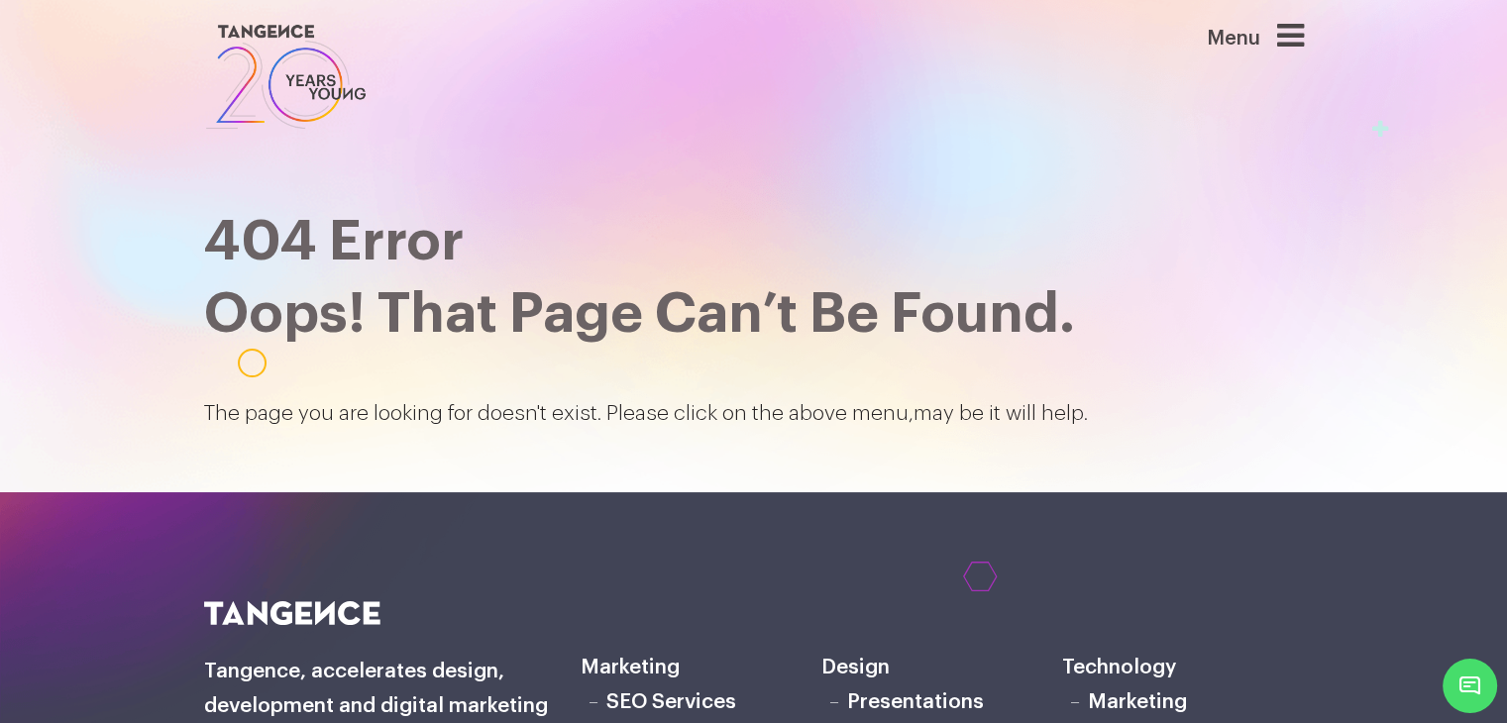 The image size is (1507, 723). I want to click on a: SEO Services, so click(671, 702).